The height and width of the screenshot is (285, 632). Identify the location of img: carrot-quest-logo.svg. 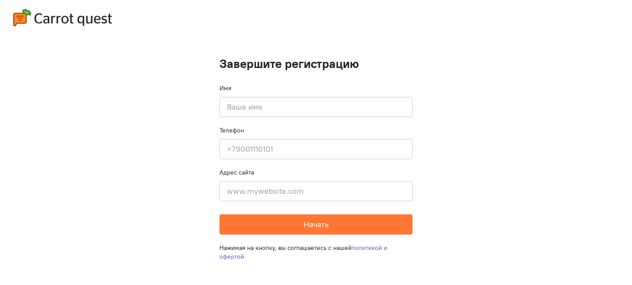
(62, 18).